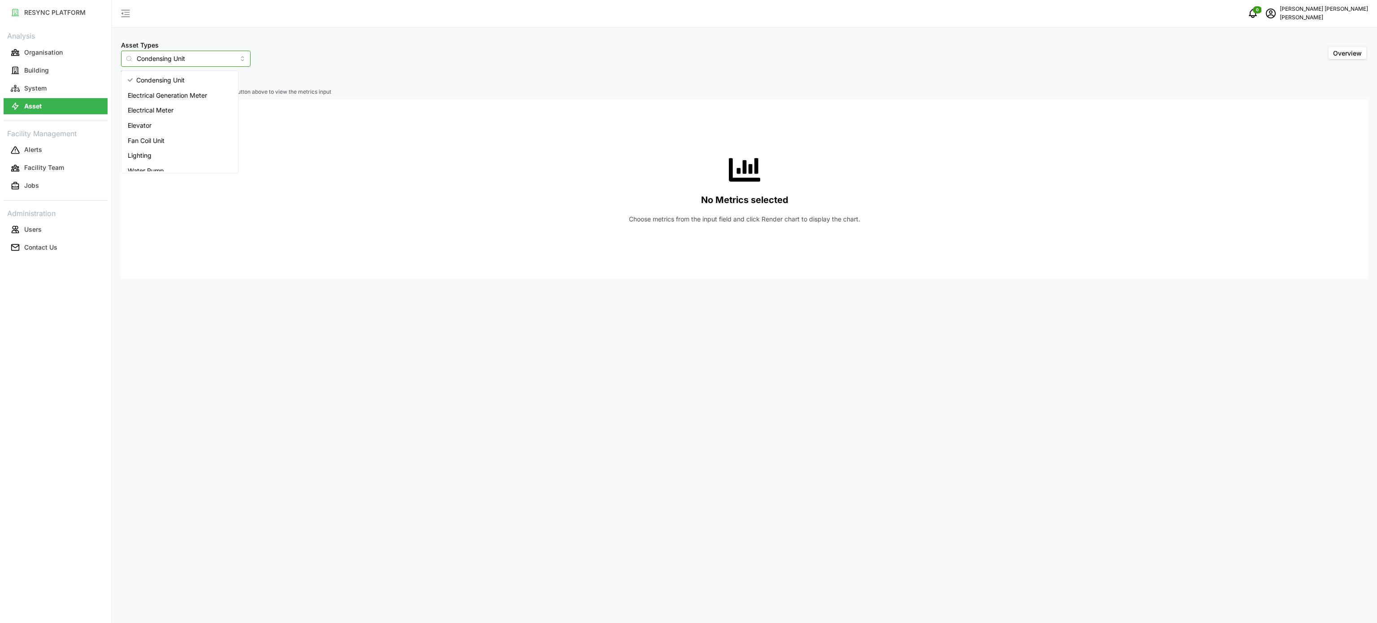 Image resolution: width=1377 pixels, height=623 pixels. Describe the element at coordinates (56, 186) in the screenshot. I see `button: Jobs` at that location.